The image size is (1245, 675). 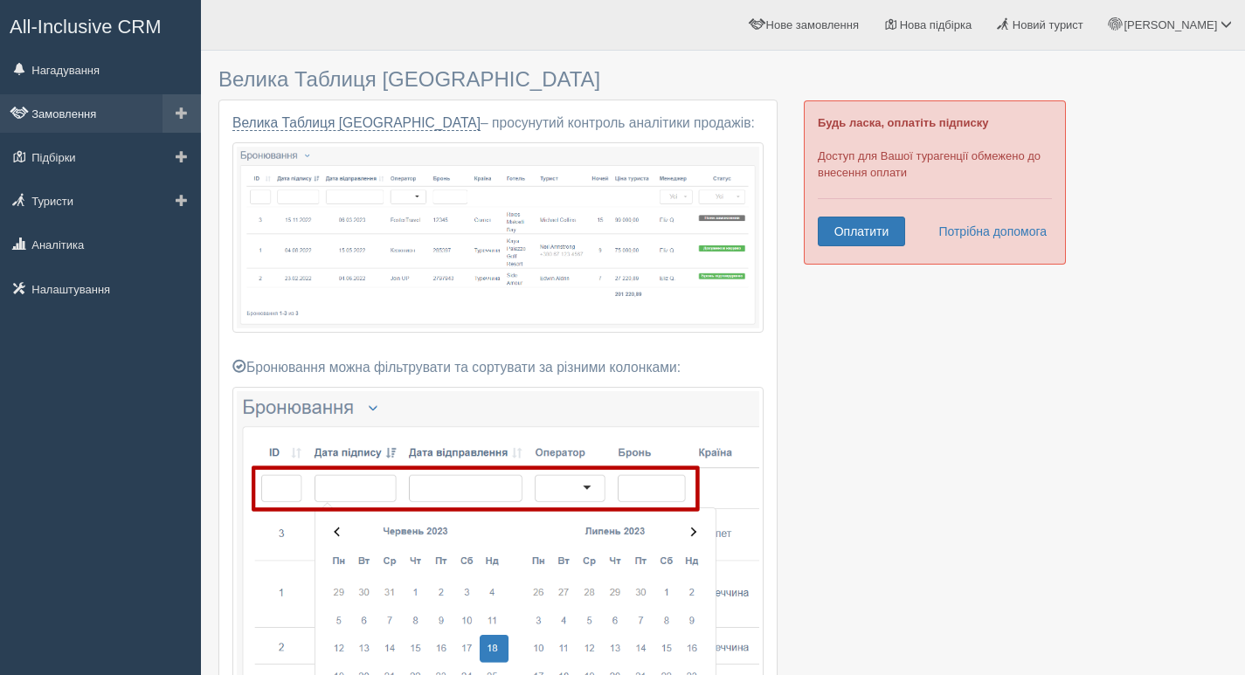 What do you see at coordinates (1047, 24) in the screenshot?
I see `span: Новий турист` at bounding box center [1047, 24].